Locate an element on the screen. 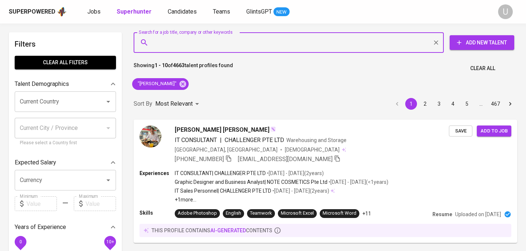 This screenshot has height=251, width=526. a: Candidates is located at coordinates (183, 12).